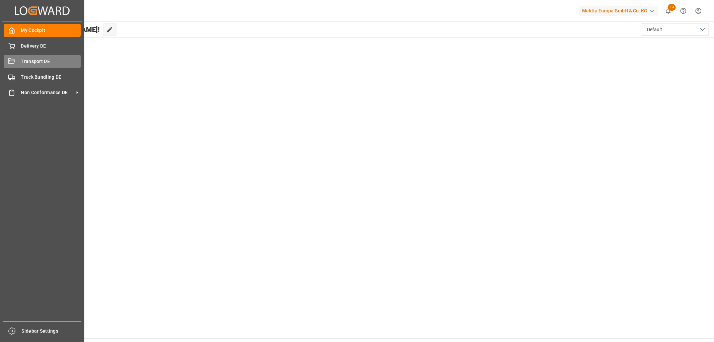 The image size is (714, 342). I want to click on span: Sidebar Settings, so click(52, 331).